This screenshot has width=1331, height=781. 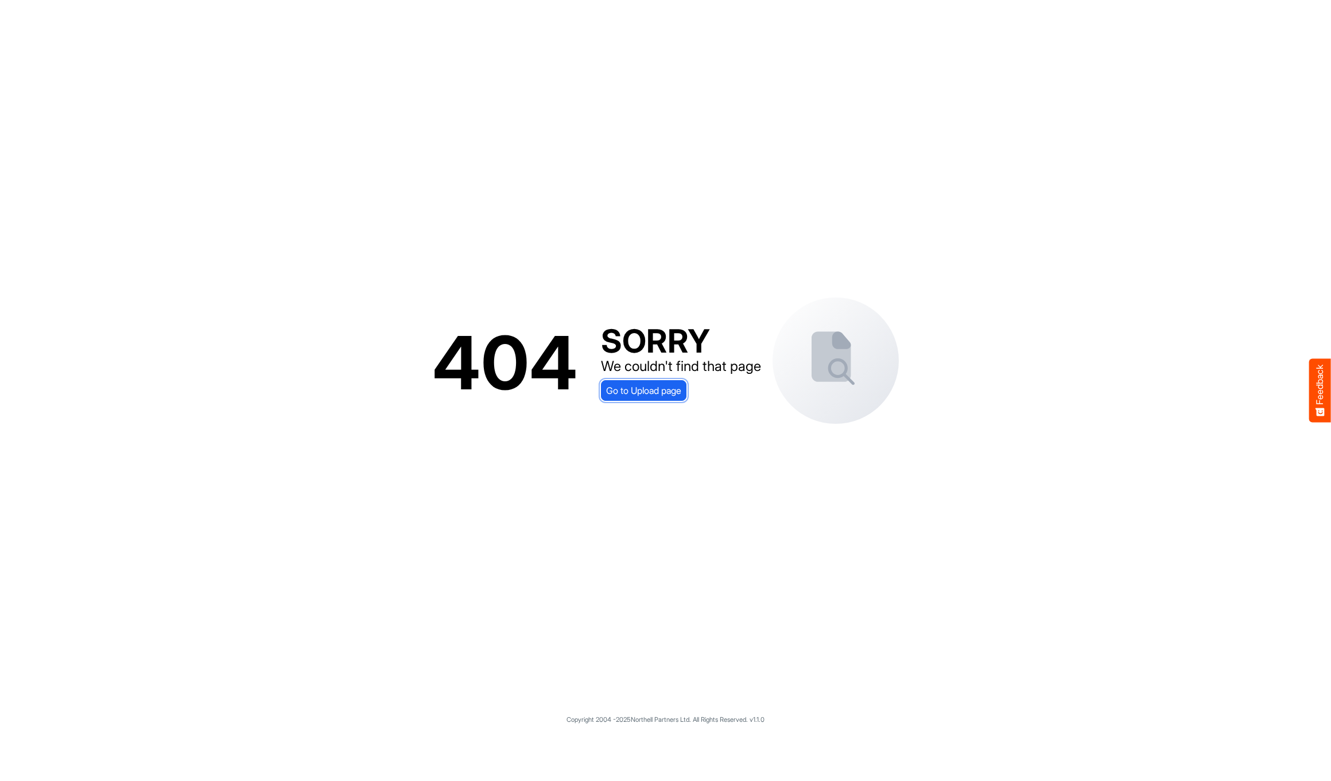 I want to click on div: SORRY, so click(x=681, y=341).